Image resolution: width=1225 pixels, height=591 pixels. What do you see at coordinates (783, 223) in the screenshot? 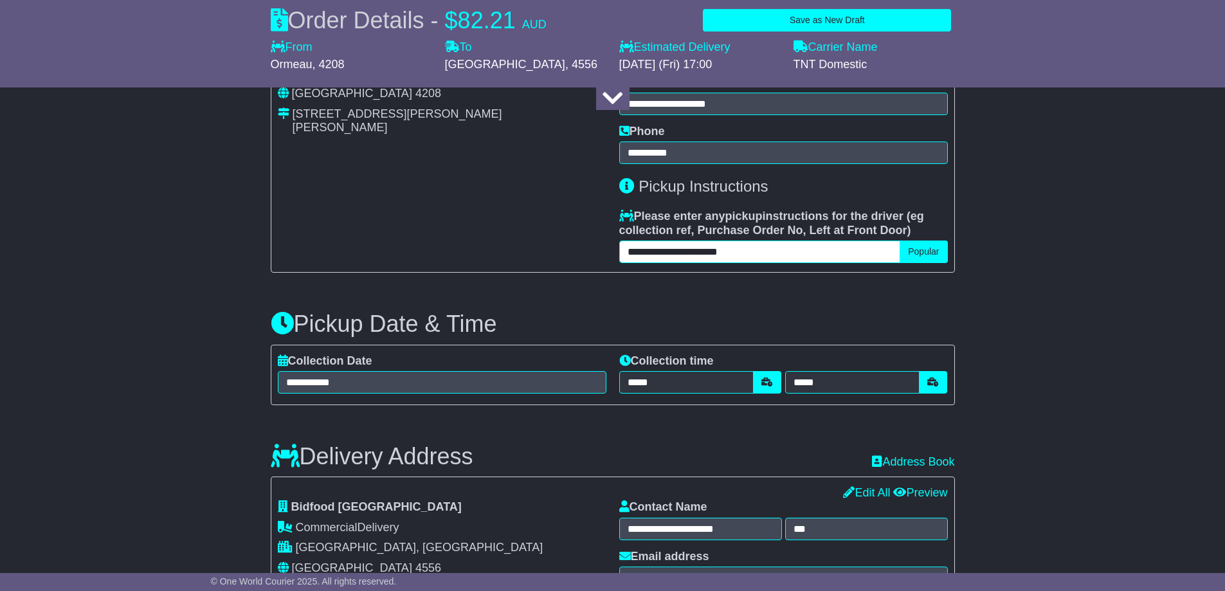
I see `label: Please enter any instructions for the driver ( )` at bounding box center [783, 223].